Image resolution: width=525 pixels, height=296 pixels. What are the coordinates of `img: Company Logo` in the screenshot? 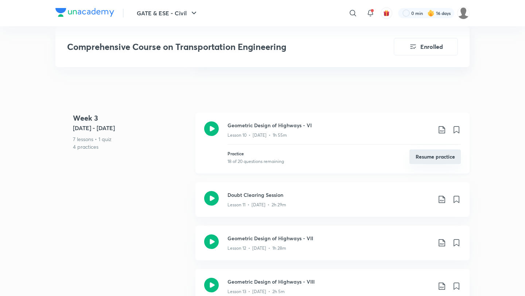 It's located at (85, 12).